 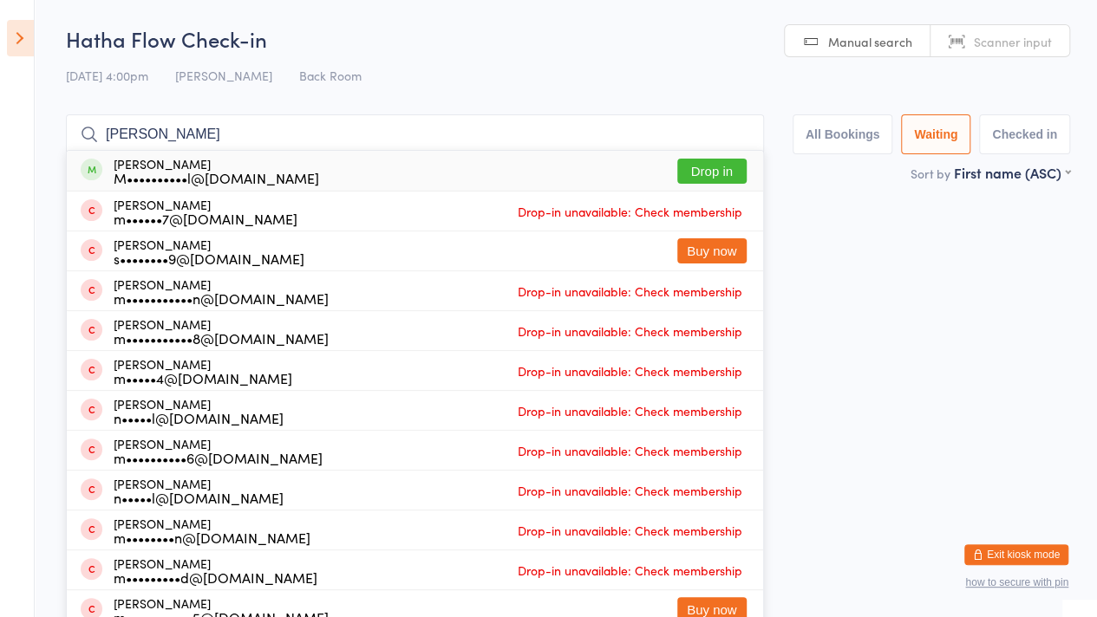 What do you see at coordinates (568, 38) in the screenshot?
I see `h2: Hatha Flow Check-in` at bounding box center [568, 38].